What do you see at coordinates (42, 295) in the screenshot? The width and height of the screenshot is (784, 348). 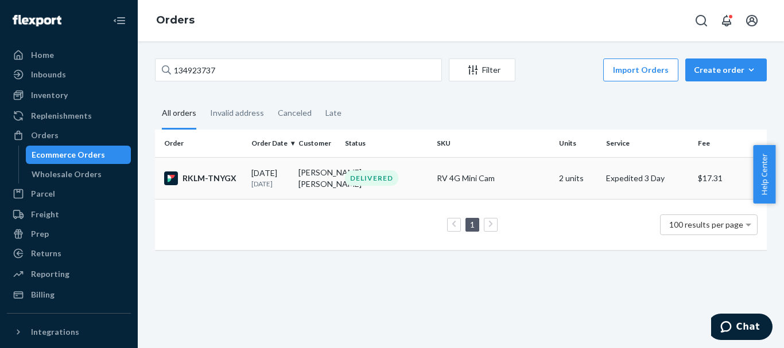 I see `div: Billing` at bounding box center [42, 295].